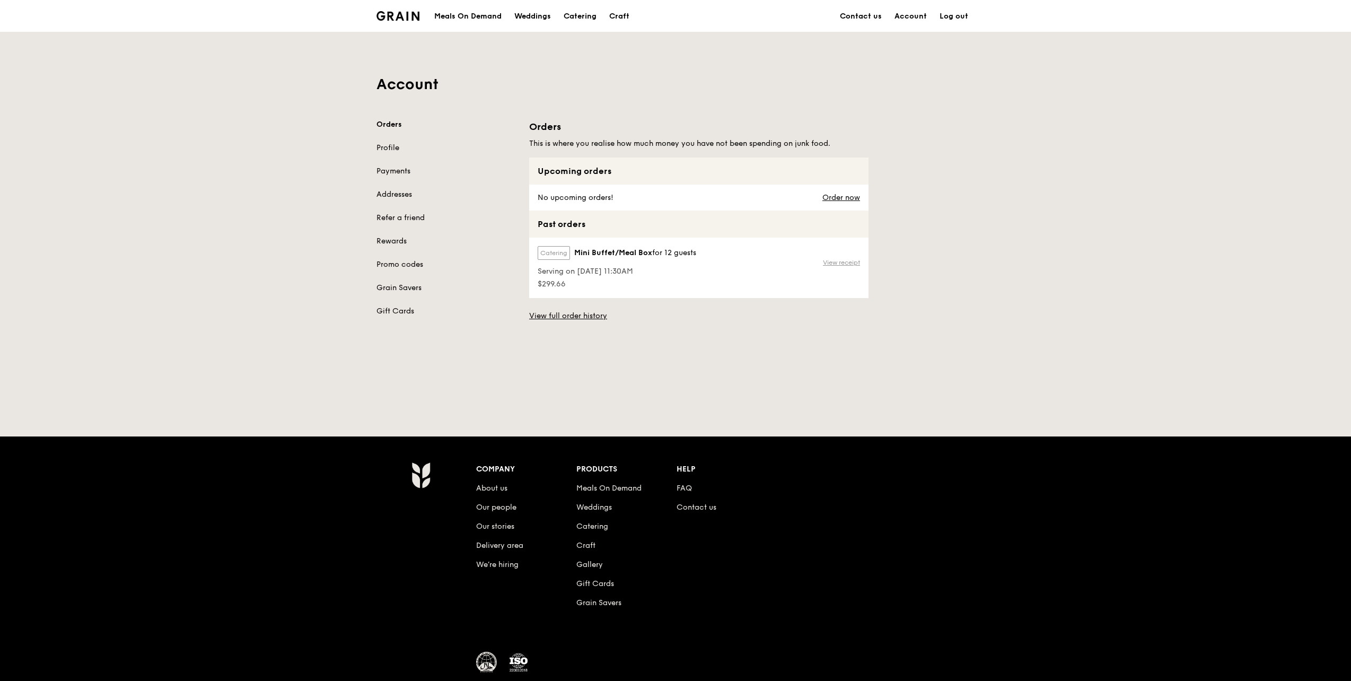  What do you see at coordinates (574, 197) in the screenshot?
I see `div: No upcoming orders!` at bounding box center [574, 197].